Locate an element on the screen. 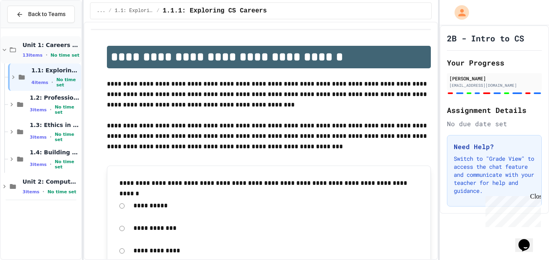 This screenshot has width=549, height=260. h3: Need Help? is located at coordinates (494, 147).